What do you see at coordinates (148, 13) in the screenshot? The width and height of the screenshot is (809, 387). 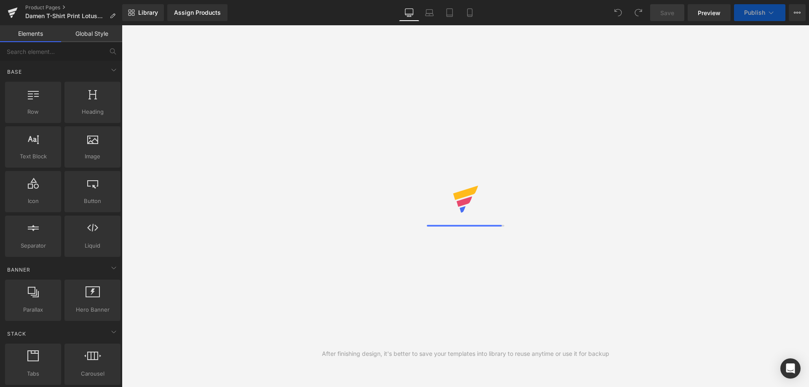 I see `span: Library` at bounding box center [148, 13].